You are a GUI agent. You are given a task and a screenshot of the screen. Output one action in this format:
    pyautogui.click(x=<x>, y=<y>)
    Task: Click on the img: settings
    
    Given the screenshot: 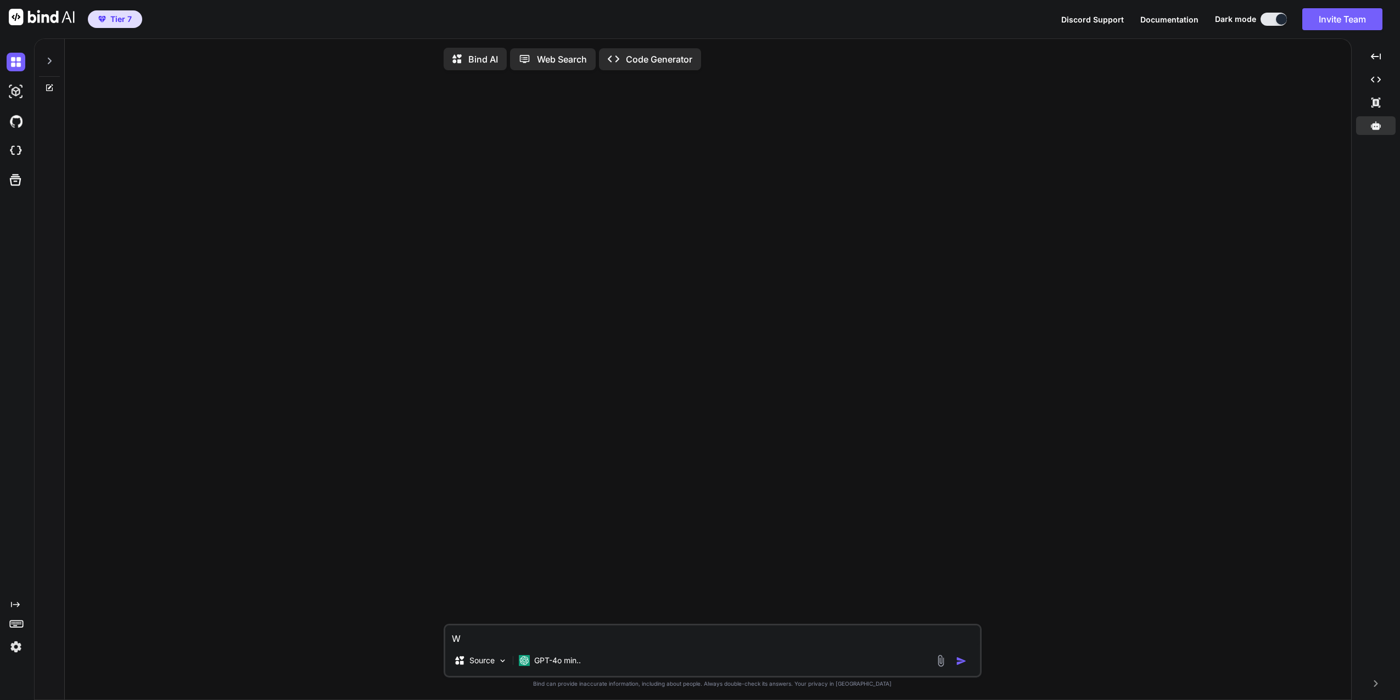 What is the action you would take?
    pyautogui.click(x=16, y=647)
    